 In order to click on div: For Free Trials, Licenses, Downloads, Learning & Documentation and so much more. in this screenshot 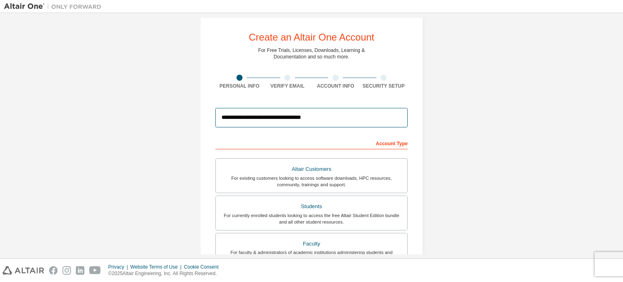, I will do `click(312, 54)`.